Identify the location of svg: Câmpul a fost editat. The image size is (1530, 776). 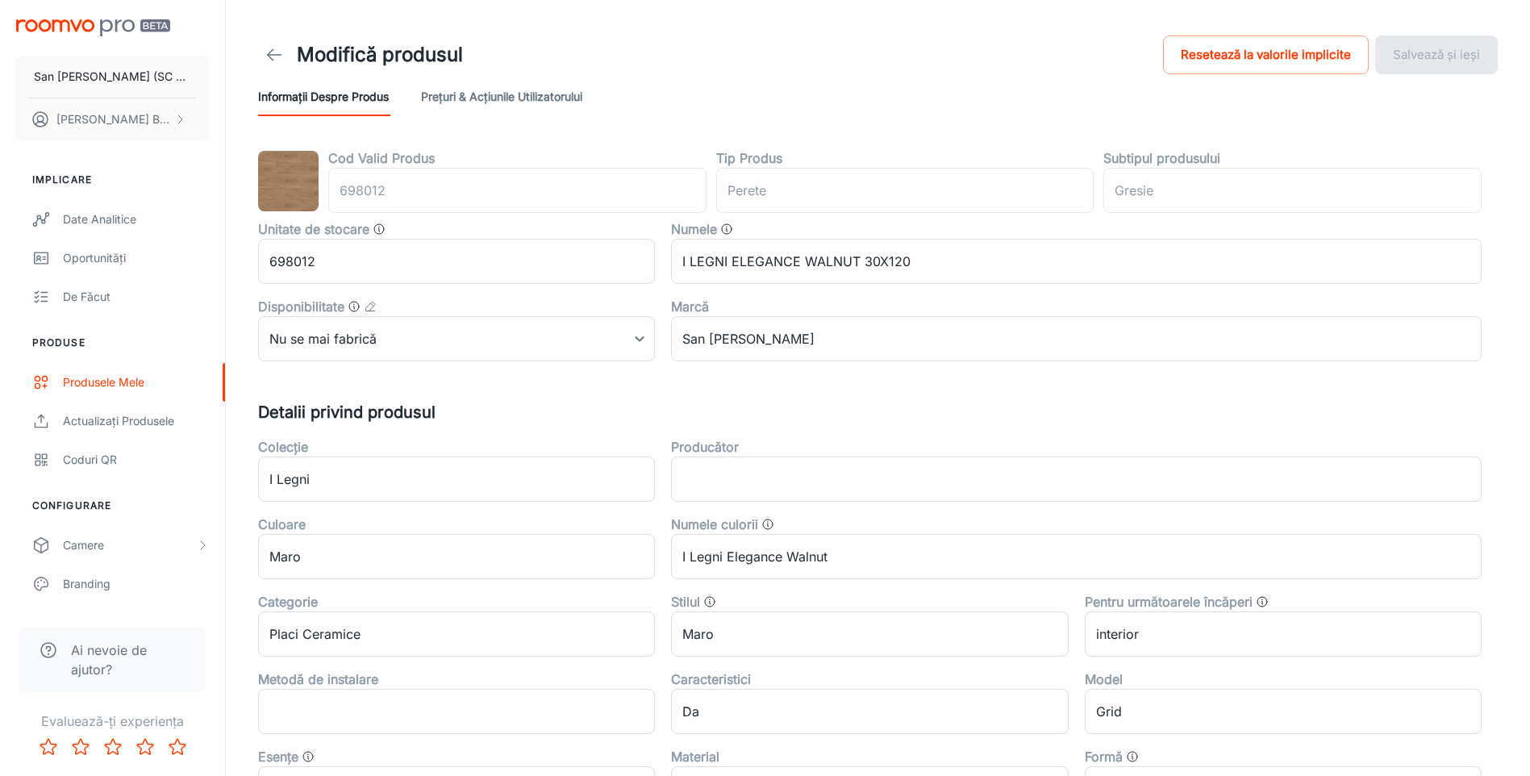
(370, 306).